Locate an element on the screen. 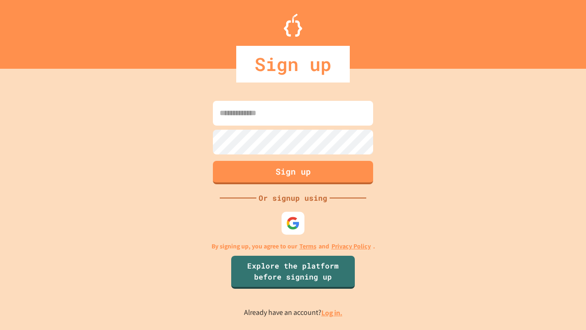 The image size is (586, 330). button: Sign up is located at coordinates (293, 172).